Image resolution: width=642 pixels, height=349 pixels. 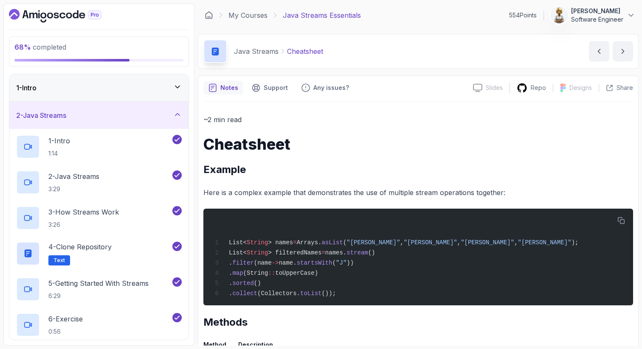 I want to click on h3: 2 - Java Streams, so click(x=41, y=115).